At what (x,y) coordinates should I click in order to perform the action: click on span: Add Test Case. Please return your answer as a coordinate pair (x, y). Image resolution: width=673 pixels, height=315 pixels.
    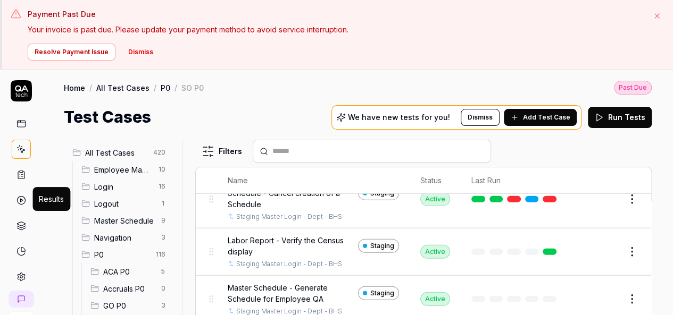
    Looking at the image, I should click on (546, 118).